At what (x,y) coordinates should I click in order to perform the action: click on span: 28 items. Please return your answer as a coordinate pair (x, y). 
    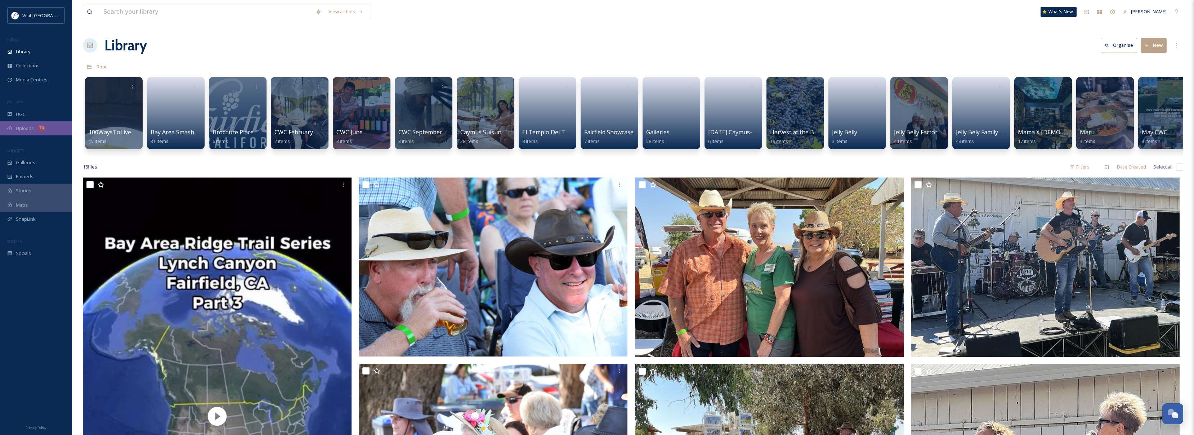
    Looking at the image, I should click on (469, 141).